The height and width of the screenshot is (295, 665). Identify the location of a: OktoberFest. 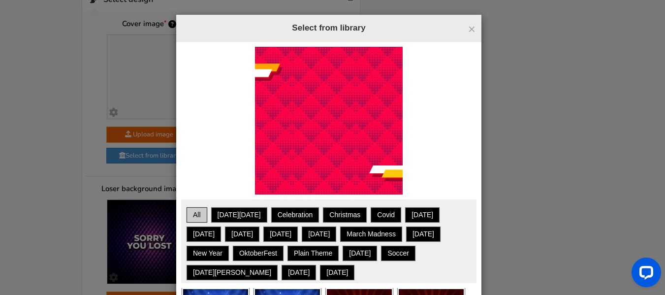
(258, 253).